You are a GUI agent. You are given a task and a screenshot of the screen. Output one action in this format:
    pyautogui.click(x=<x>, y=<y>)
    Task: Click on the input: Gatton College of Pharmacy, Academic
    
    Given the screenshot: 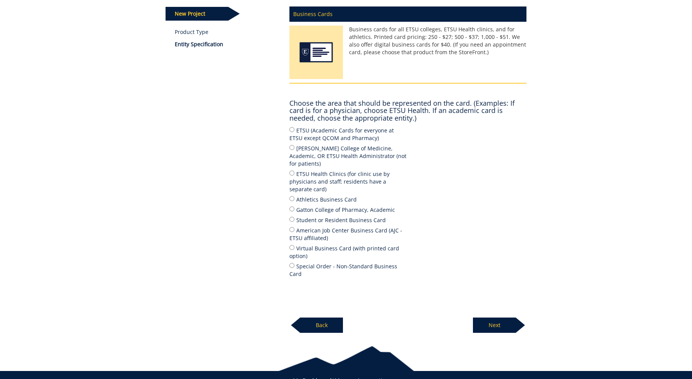 What is the action you would take?
    pyautogui.click(x=292, y=209)
    